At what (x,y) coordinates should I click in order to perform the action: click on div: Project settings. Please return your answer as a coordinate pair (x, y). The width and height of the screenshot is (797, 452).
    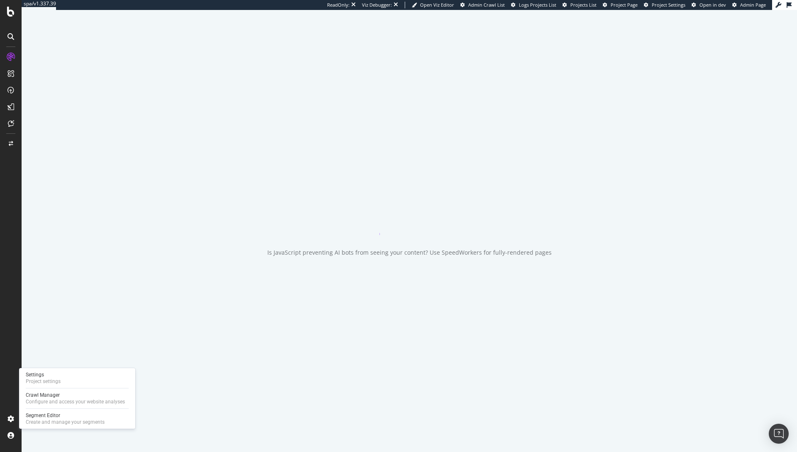
    Looking at the image, I should click on (43, 381).